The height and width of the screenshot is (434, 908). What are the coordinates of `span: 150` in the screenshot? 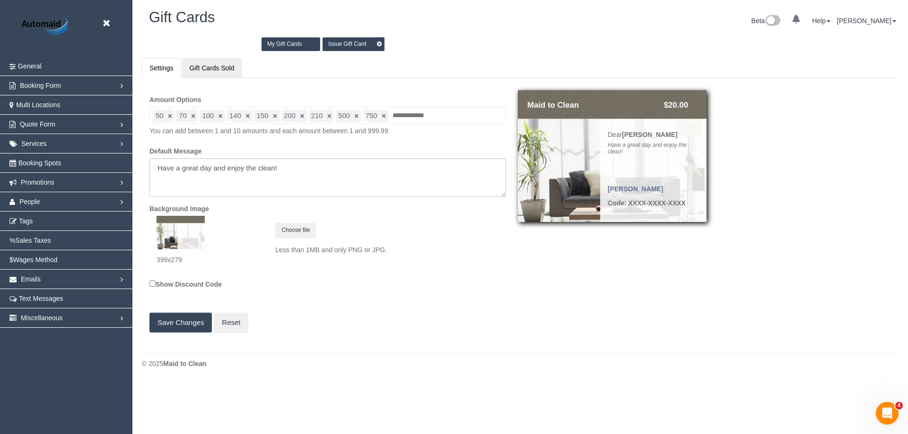 It's located at (262, 115).